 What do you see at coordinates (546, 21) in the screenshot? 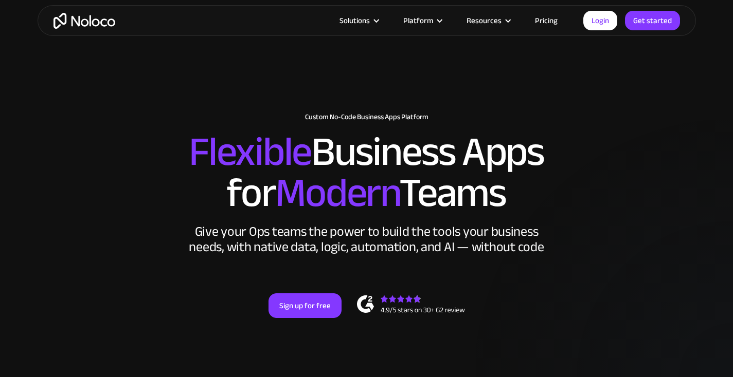
I see `a: Pricing` at bounding box center [546, 21].